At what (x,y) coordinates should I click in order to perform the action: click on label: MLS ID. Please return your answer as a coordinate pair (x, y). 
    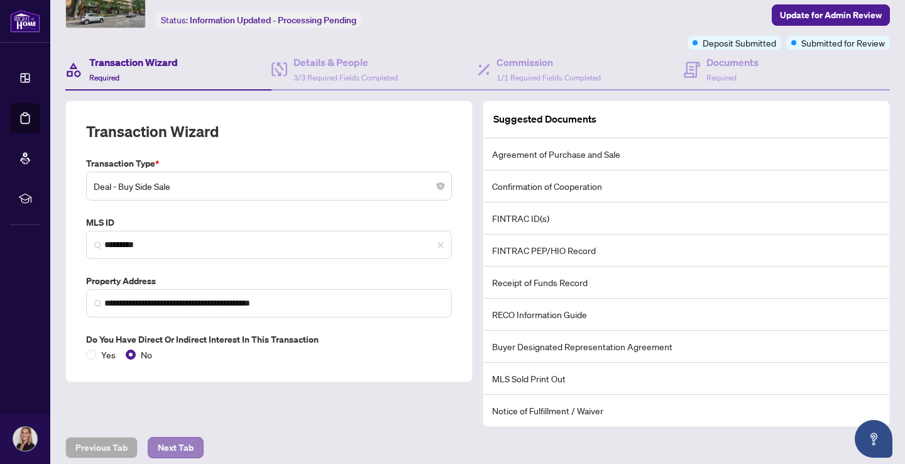
    Looking at the image, I should click on (269, 222).